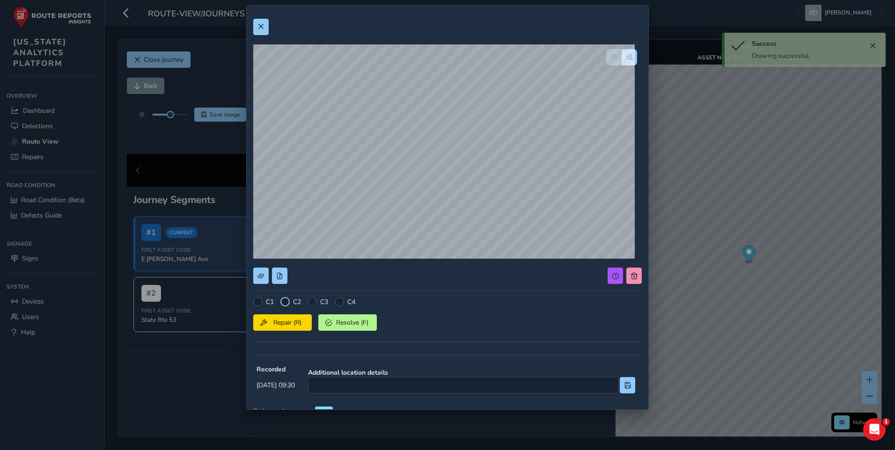 The image size is (895, 450). I want to click on label: C2, so click(297, 302).